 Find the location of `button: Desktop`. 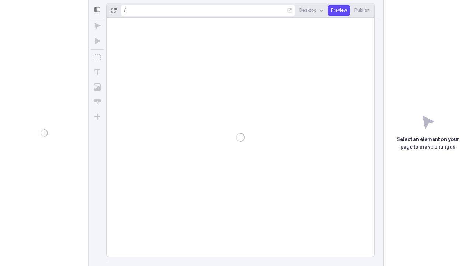

button: Desktop is located at coordinates (311, 10).